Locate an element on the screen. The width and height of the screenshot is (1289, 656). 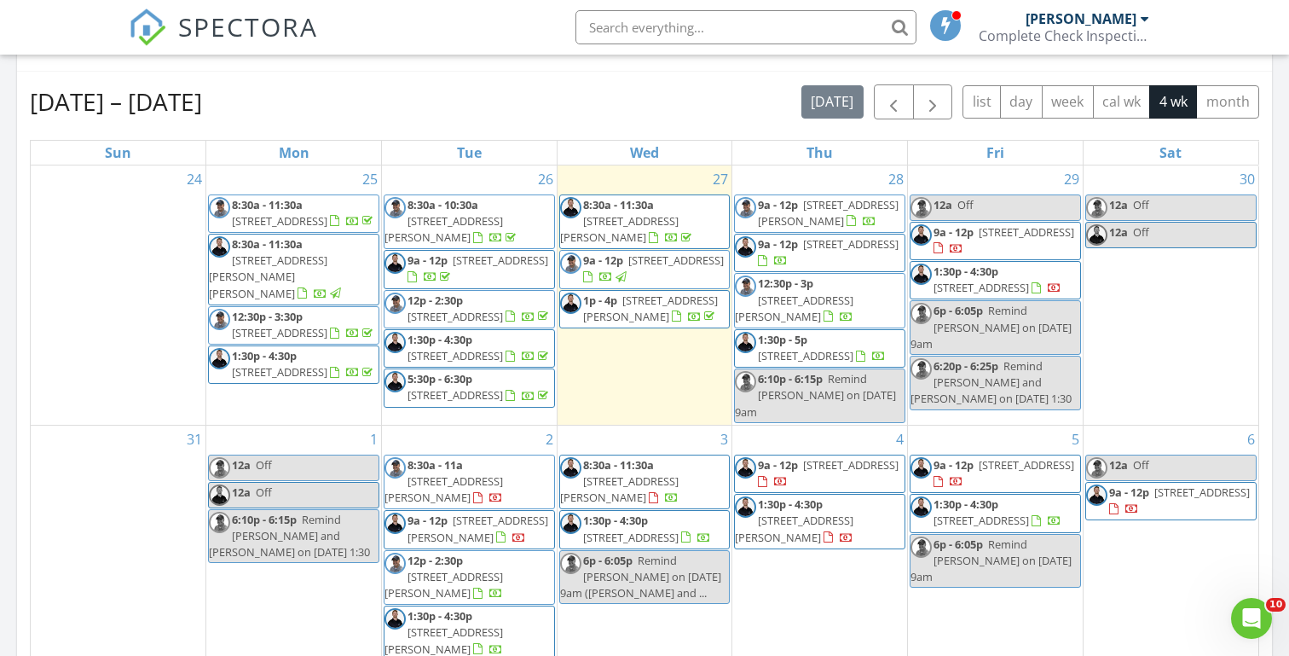
a: Go to August 25, 2025 is located at coordinates (370, 179).